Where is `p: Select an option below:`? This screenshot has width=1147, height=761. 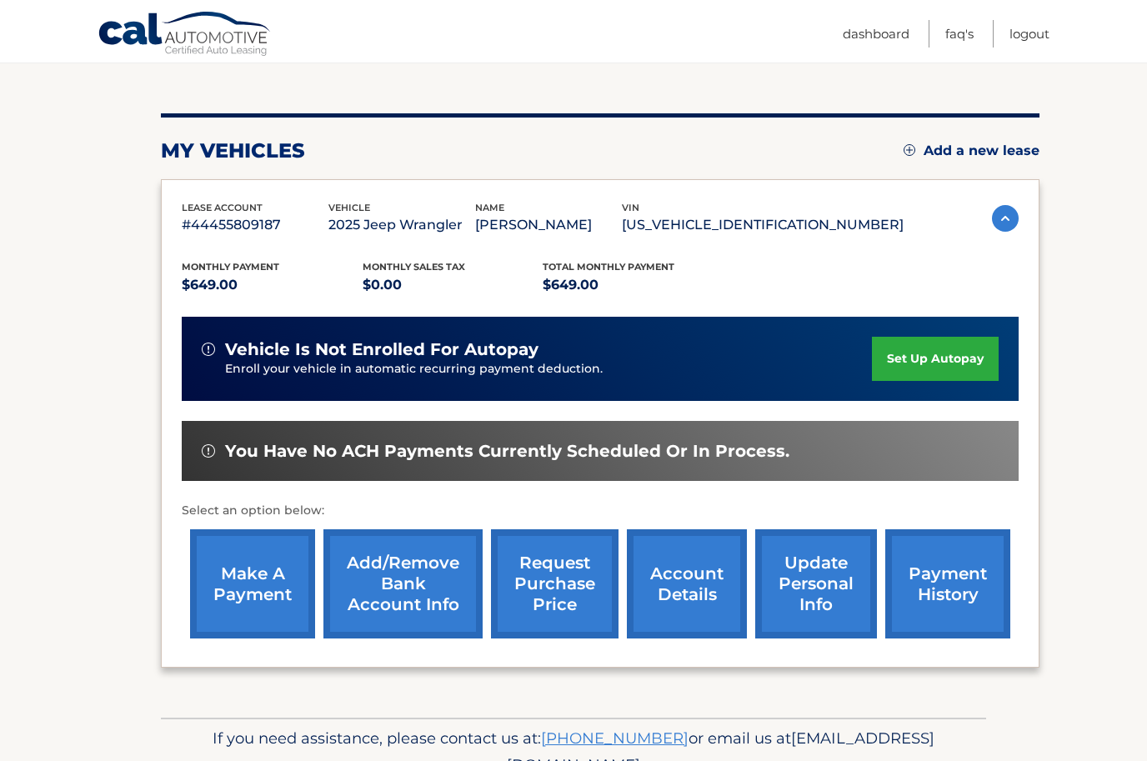
p: Select an option below: is located at coordinates (600, 511).